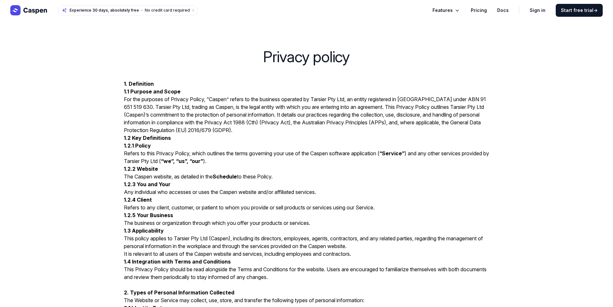 This screenshot has height=307, width=613. What do you see at coordinates (252, 153) in the screenshot?
I see `span: Refers to this Privacy Policy, which outlines the terms governing your use of the Caspen software...` at bounding box center [252, 153].